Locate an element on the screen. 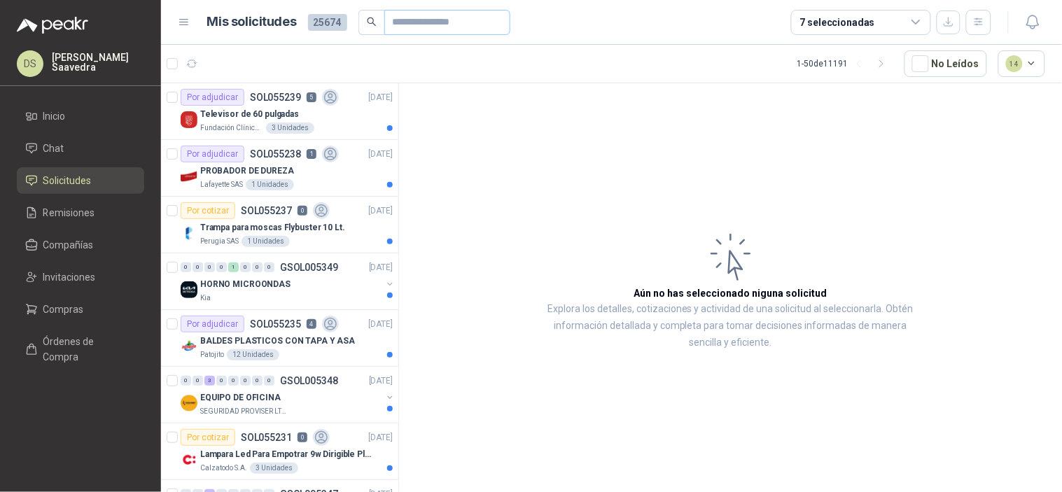 Image resolution: width=1062 pixels, height=492 pixels. p: SOL055231 is located at coordinates (266, 438).